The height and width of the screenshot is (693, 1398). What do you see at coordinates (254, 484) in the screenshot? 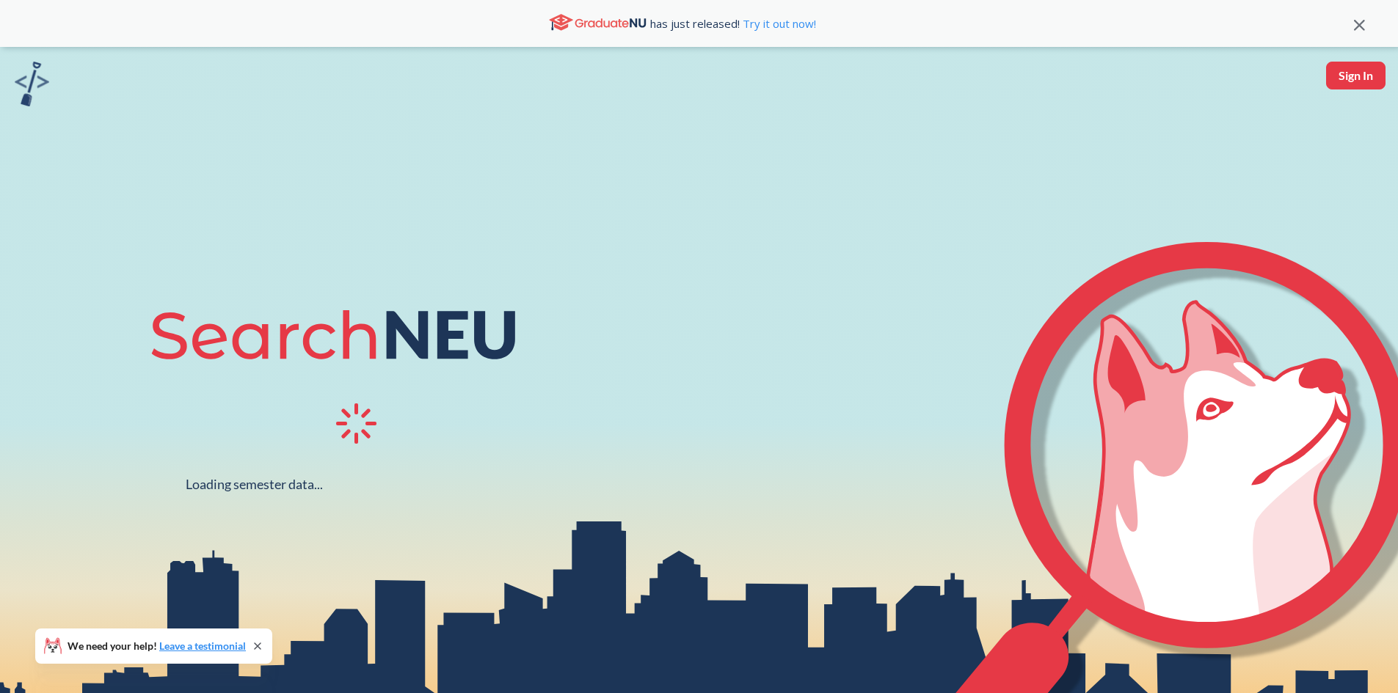
I see `div: Loading semester data...` at bounding box center [254, 484].